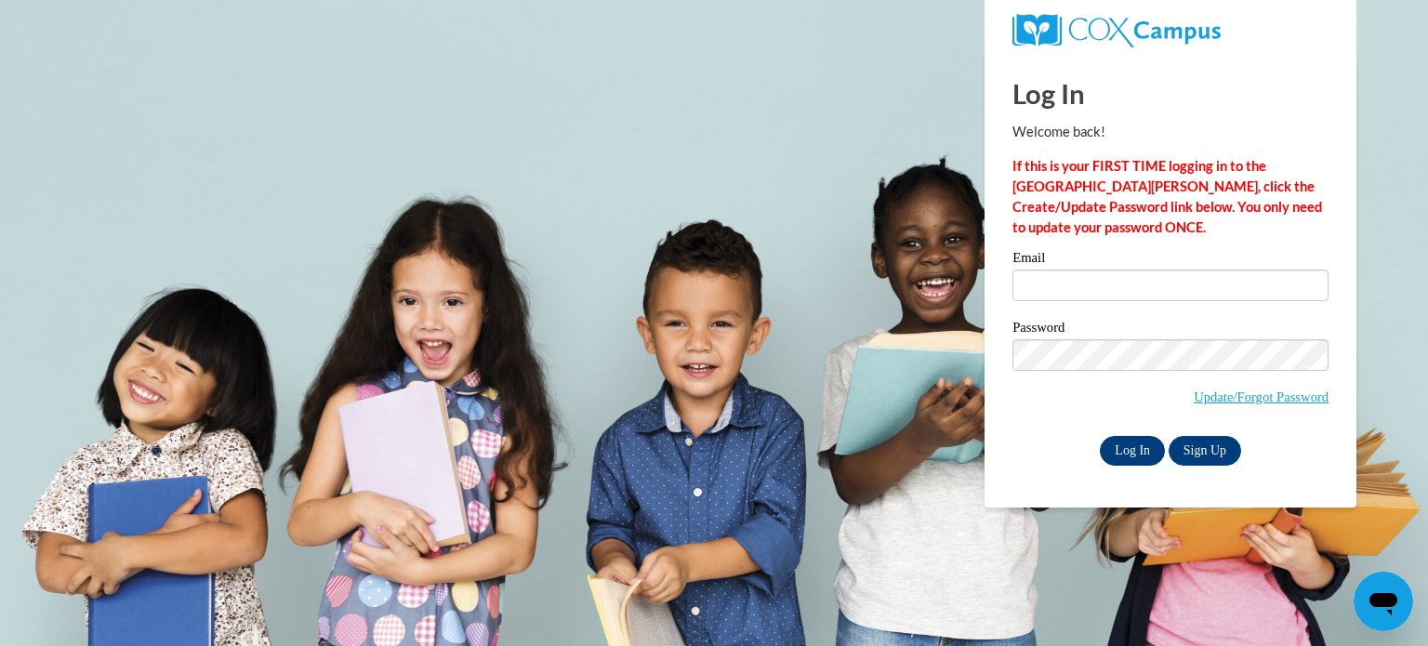  I want to click on a: Update/Forgot Password, so click(1261, 397).